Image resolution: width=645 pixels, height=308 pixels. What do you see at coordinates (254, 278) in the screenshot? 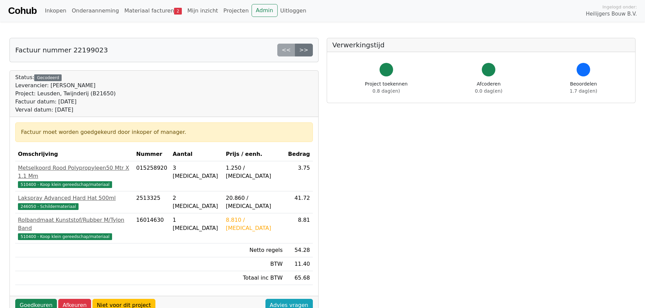
I see `td: Totaal inc BTW` at bounding box center [254, 278].